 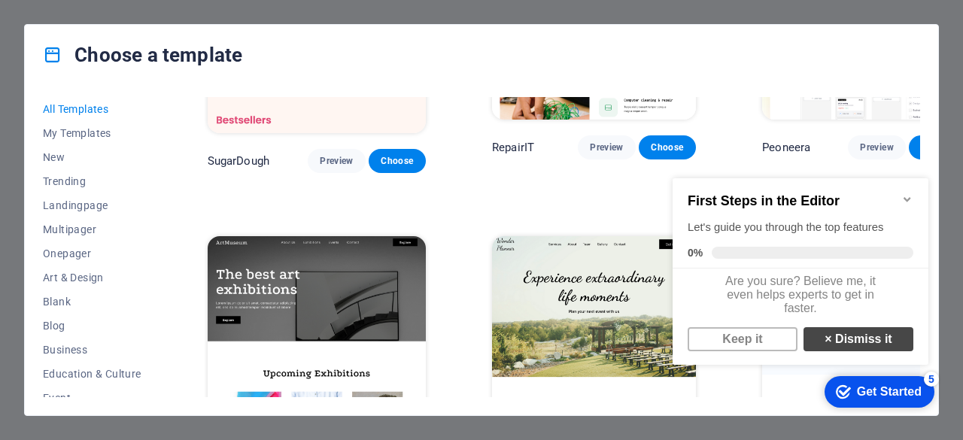 What do you see at coordinates (92, 157) in the screenshot?
I see `span: New` at bounding box center [92, 157].